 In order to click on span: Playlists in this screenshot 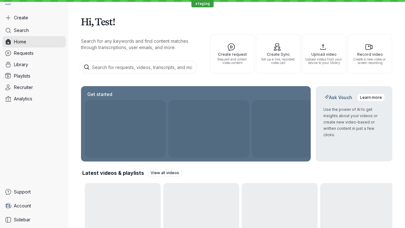, I will do `click(22, 76)`.